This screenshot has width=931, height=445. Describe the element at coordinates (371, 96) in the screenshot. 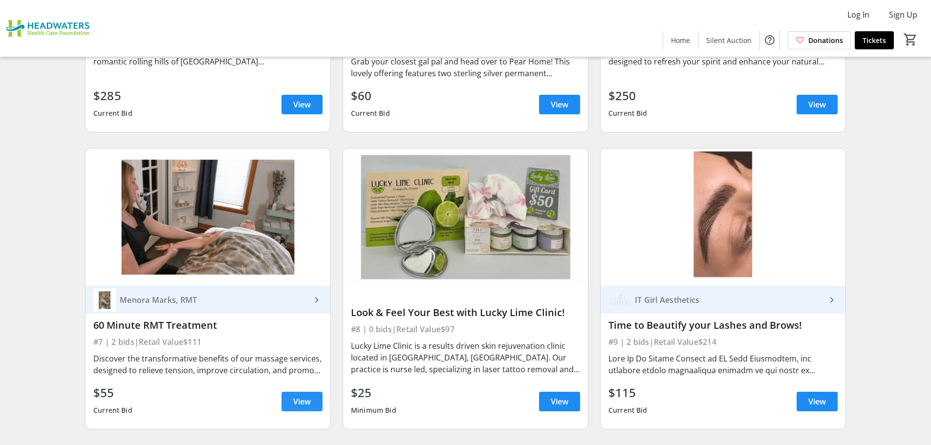

I see `div: $60` at that location.